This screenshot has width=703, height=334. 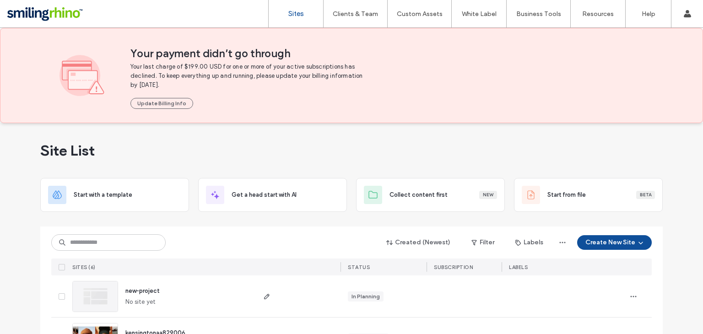 I want to click on span: LABELS, so click(x=518, y=267).